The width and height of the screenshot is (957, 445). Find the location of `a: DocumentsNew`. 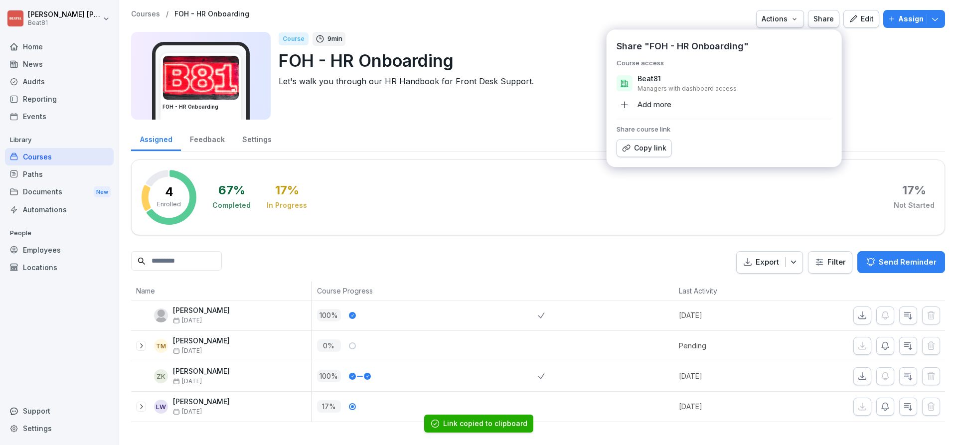

a: DocumentsNew is located at coordinates (59, 192).